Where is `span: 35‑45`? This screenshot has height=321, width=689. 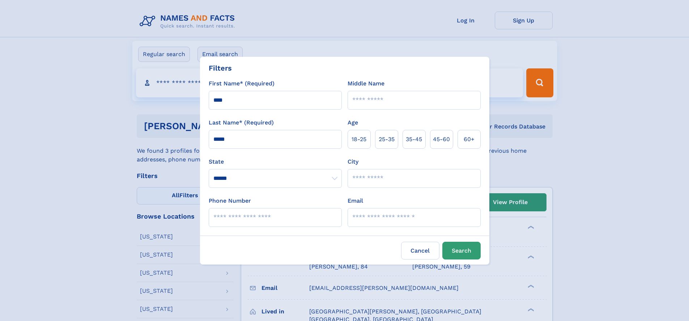
span: 35‑45 is located at coordinates (414, 139).